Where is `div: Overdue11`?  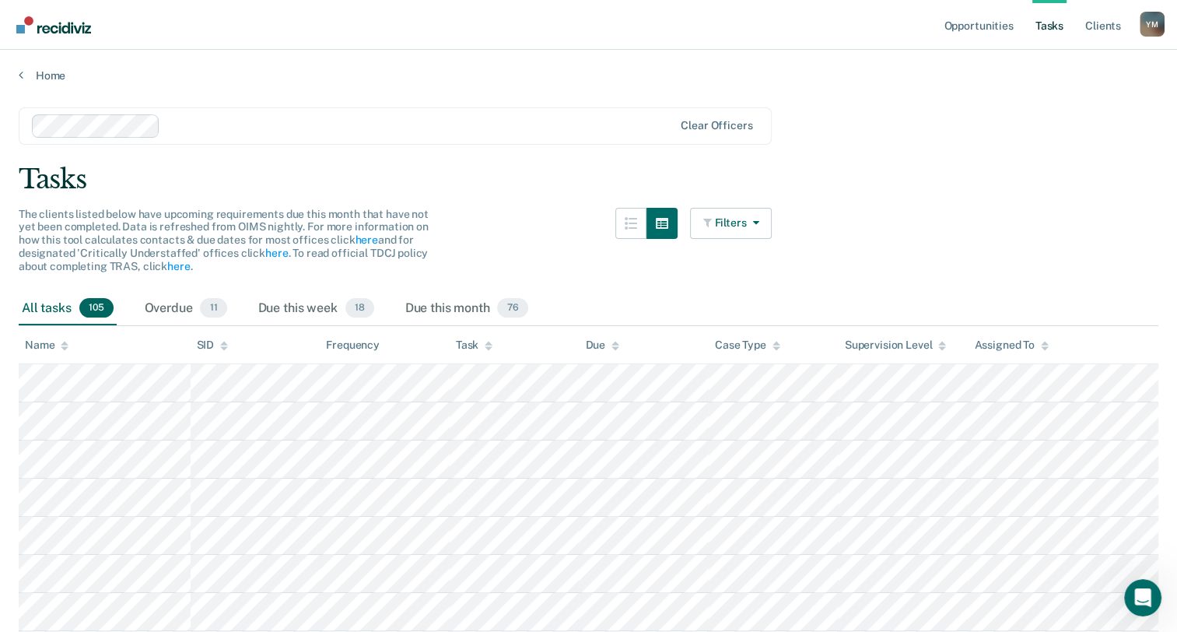
div: Overdue11 is located at coordinates (186, 309).